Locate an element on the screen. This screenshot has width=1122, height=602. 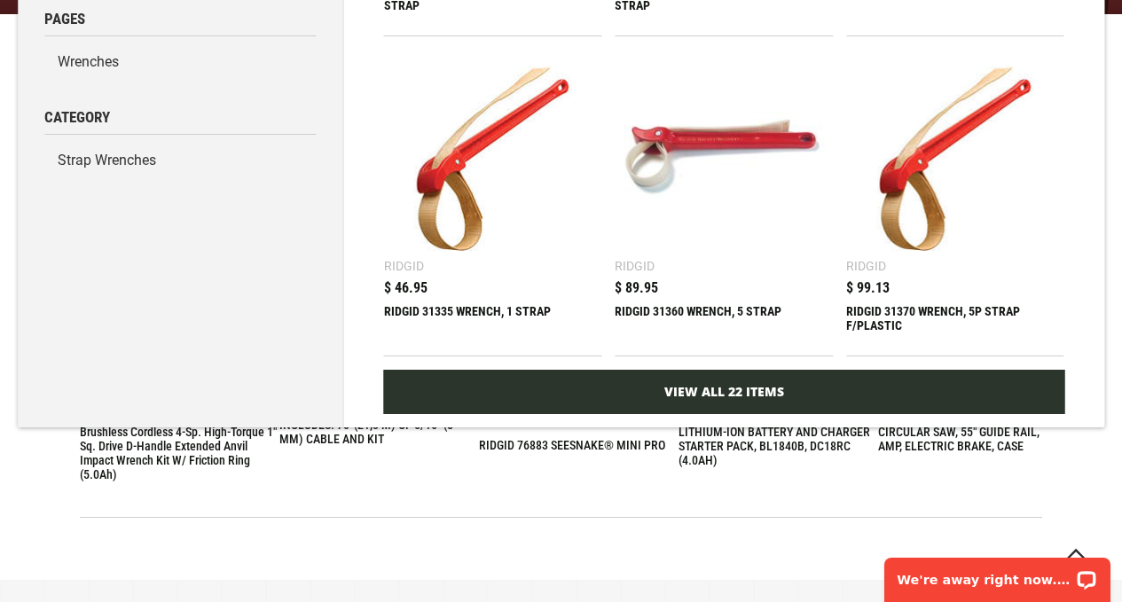
div: Featured is located at coordinates (560, 113).